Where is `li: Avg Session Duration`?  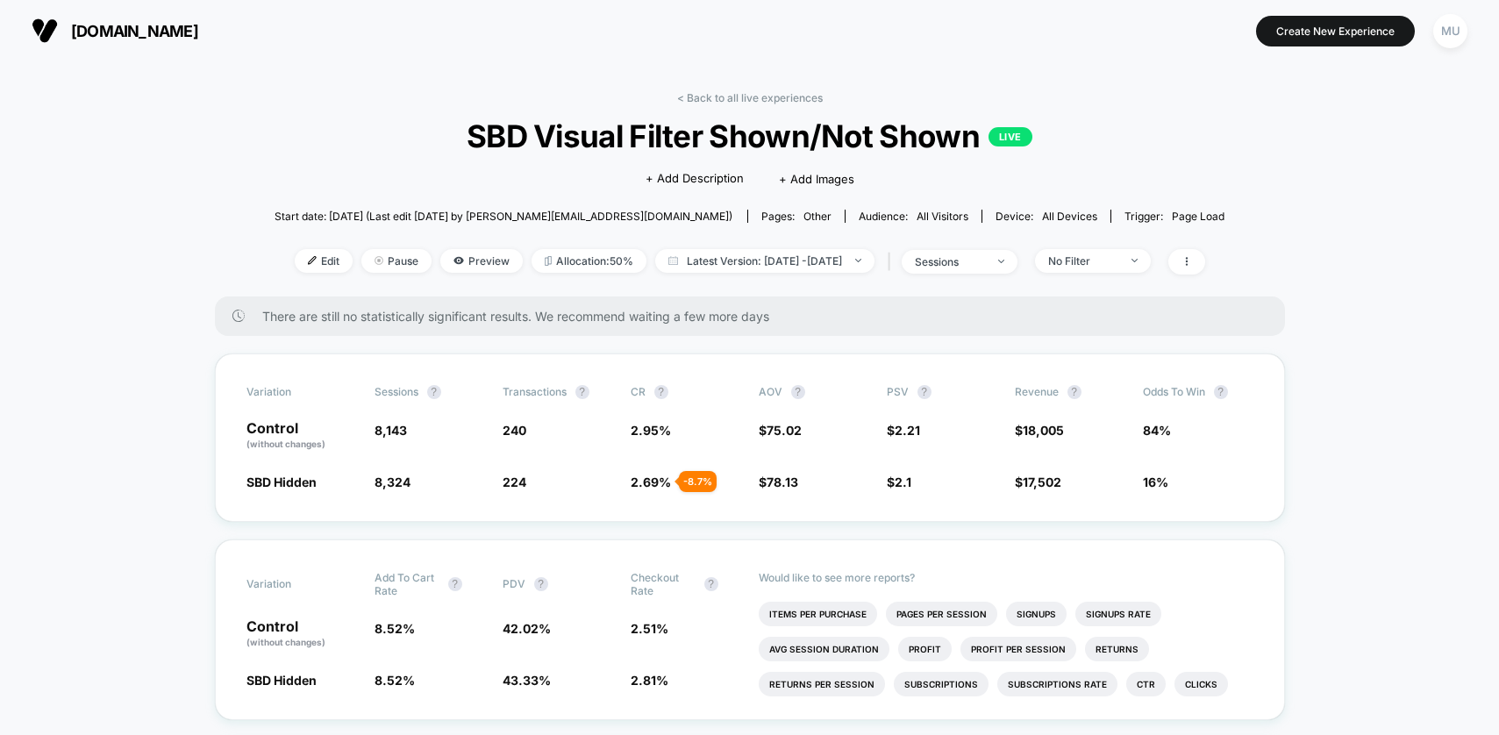
li: Avg Session Duration is located at coordinates (824, 649).